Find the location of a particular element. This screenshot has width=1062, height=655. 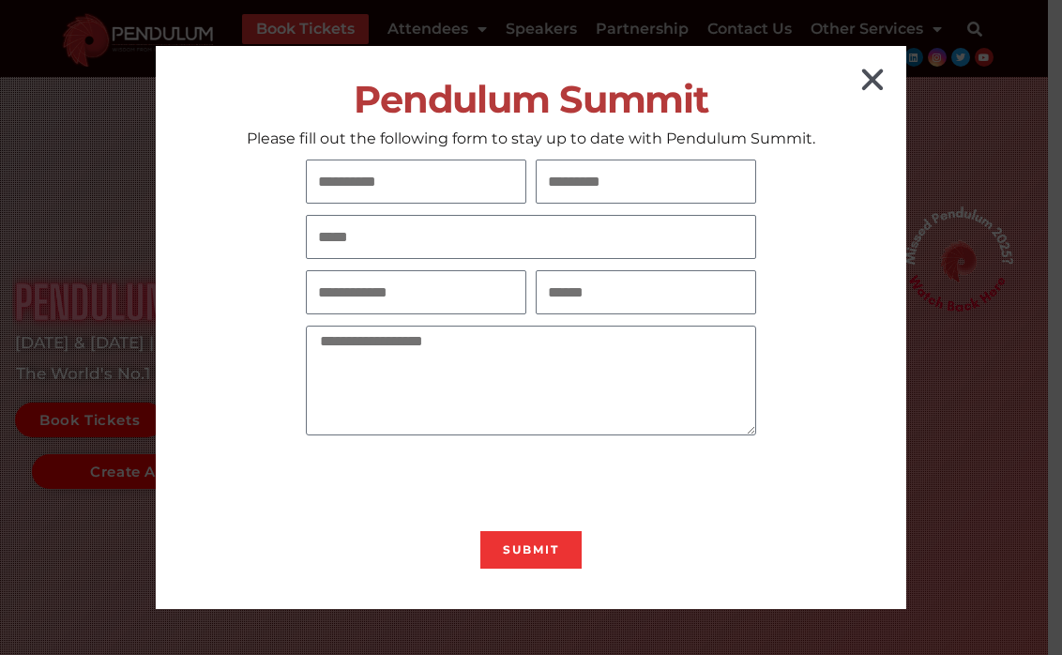

h2: Pendulum Summit is located at coordinates (531, 99).